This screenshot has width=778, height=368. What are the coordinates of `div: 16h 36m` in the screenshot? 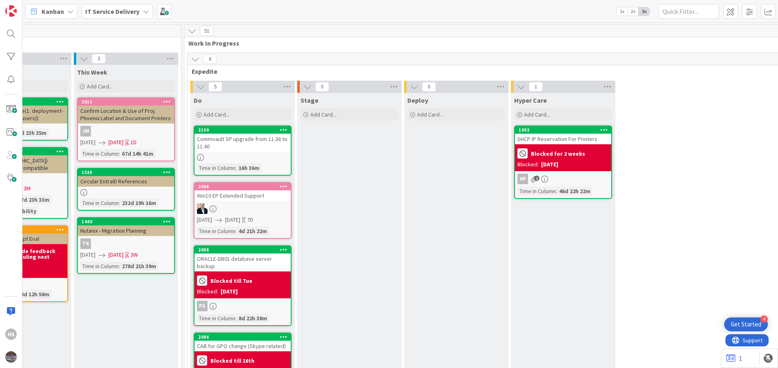 It's located at (249, 168).